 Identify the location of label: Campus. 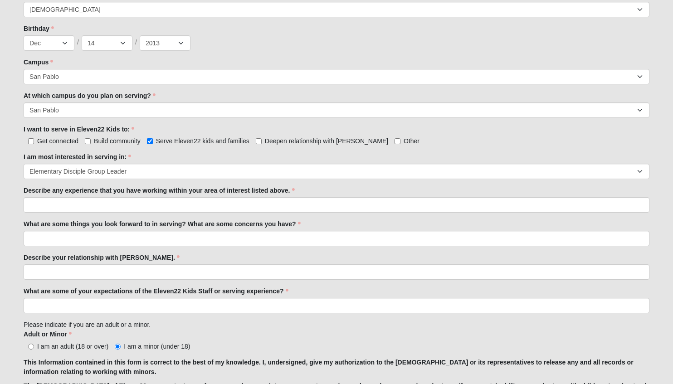
(38, 62).